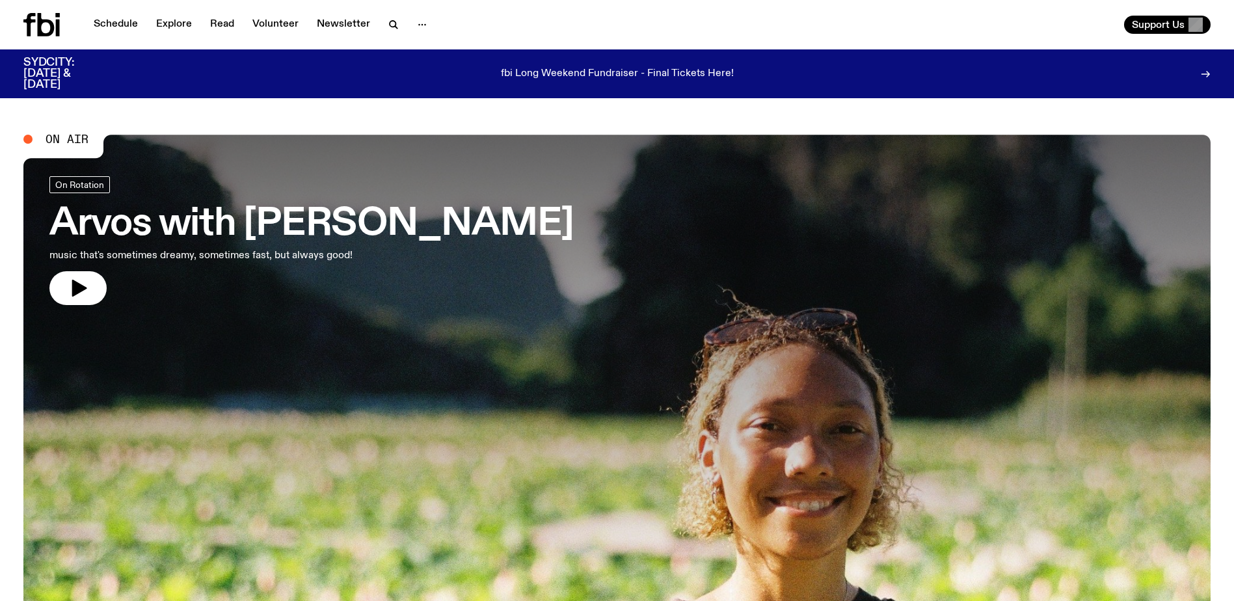  What do you see at coordinates (67, 139) in the screenshot?
I see `span: On Air` at bounding box center [67, 139].